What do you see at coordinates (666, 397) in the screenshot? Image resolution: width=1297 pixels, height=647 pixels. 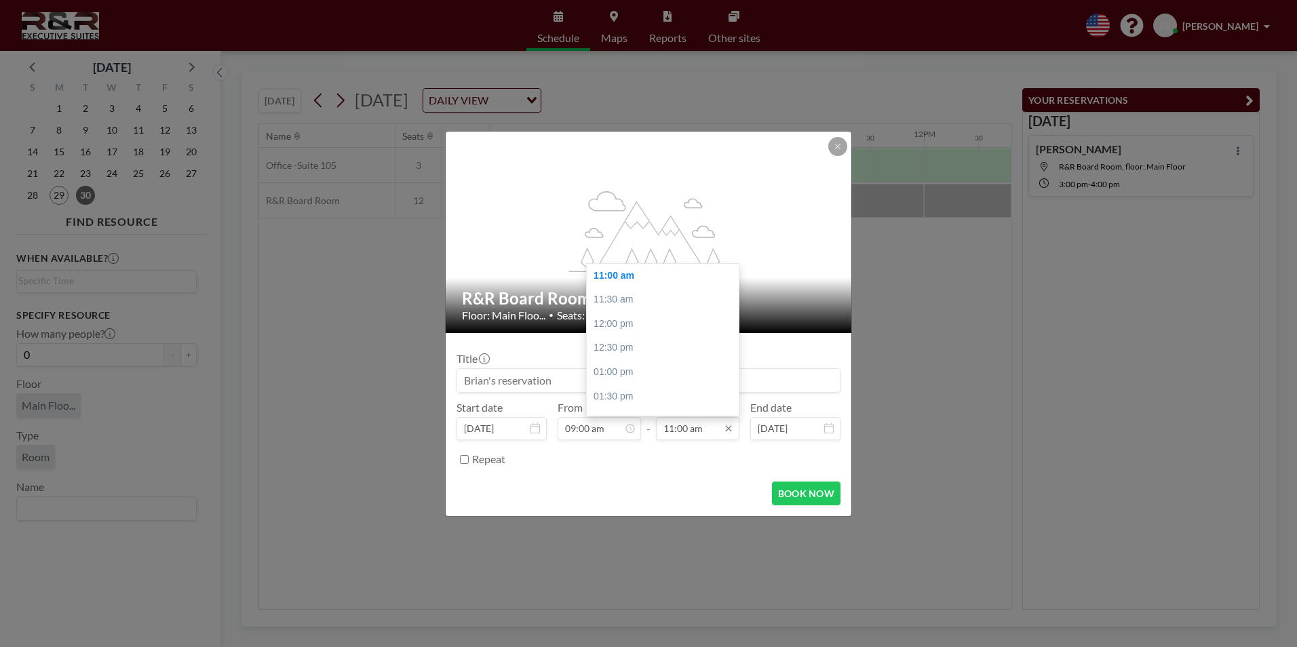 I see `div: 01:30 pm` at bounding box center [666, 397].